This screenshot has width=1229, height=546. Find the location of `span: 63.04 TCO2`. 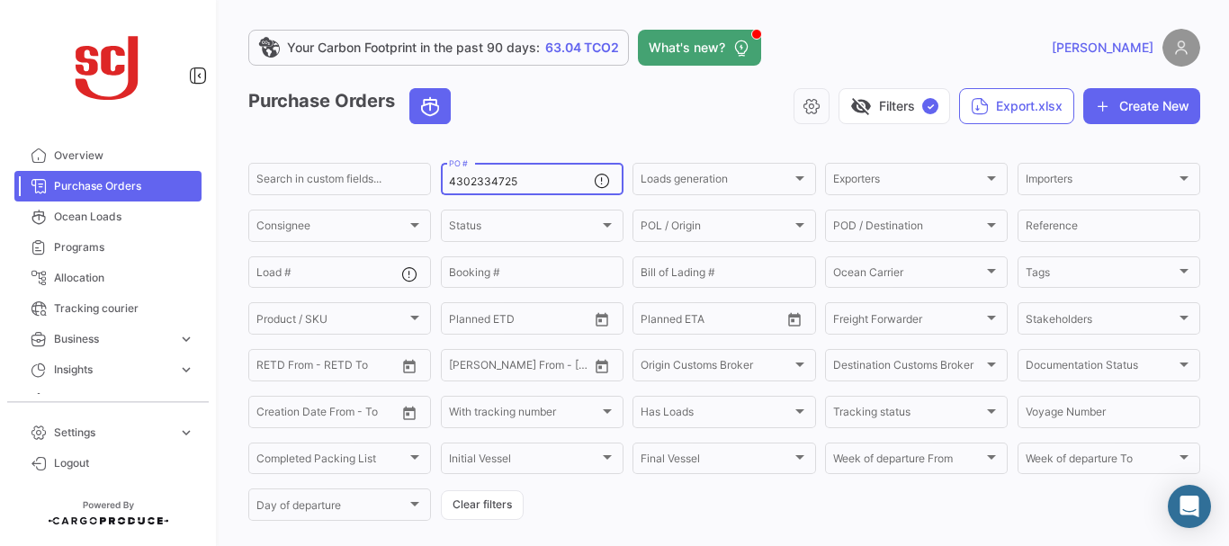

span: 63.04 TCO2 is located at coordinates (582, 48).